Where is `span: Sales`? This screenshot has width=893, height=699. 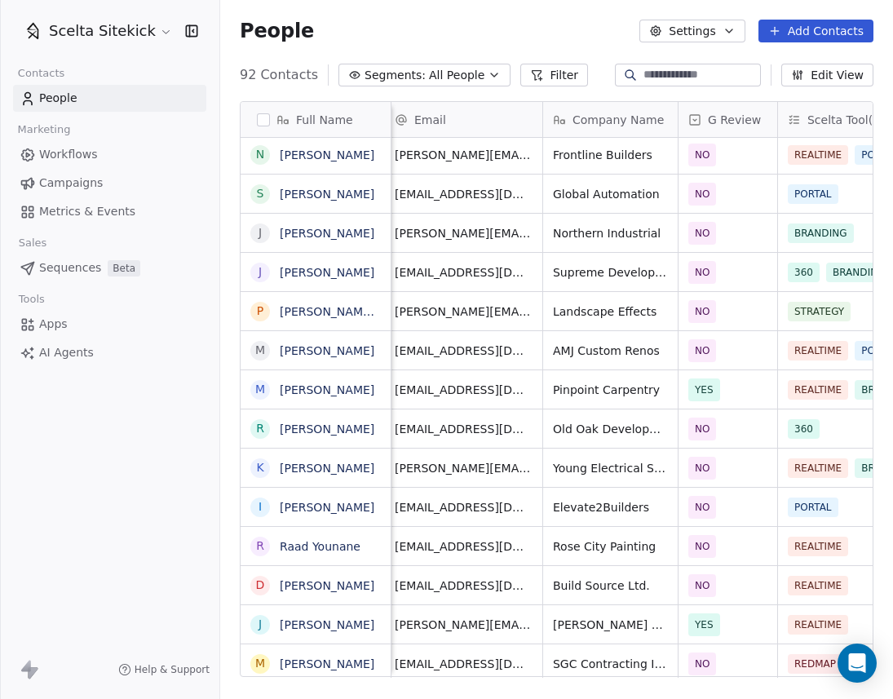 span: Sales is located at coordinates (33, 243).